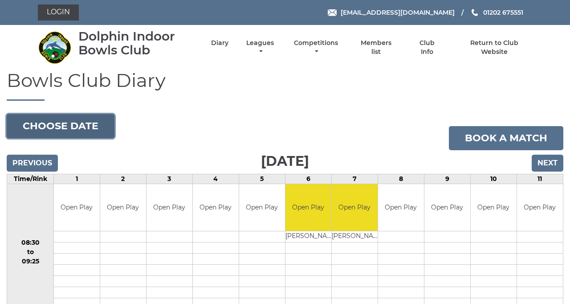  I want to click on input: Previous, so click(32, 163).